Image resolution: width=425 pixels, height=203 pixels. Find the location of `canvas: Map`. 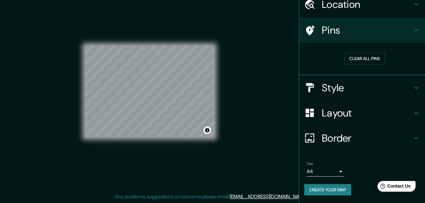

canvas: Map is located at coordinates (149, 91).